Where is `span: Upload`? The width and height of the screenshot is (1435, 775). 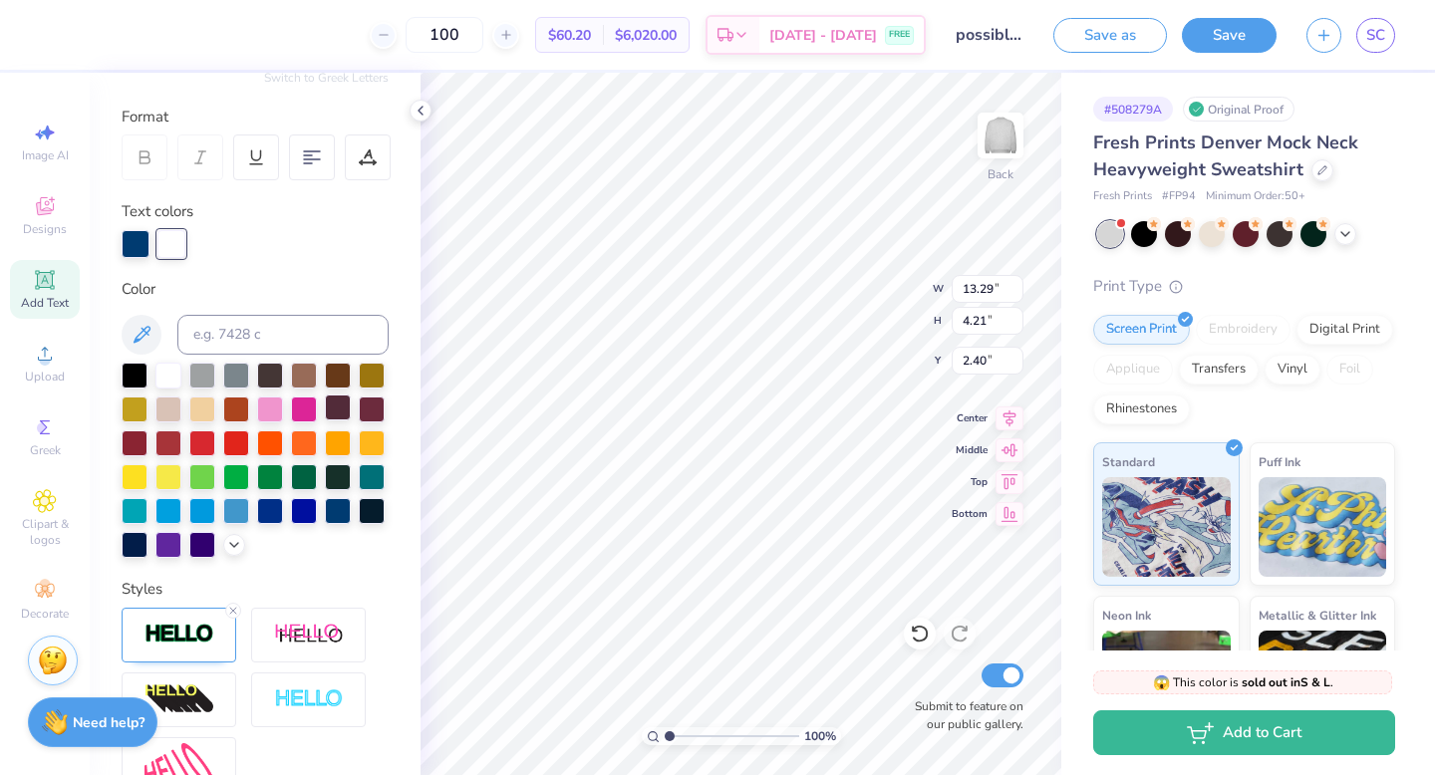
span: Upload is located at coordinates (45, 377).